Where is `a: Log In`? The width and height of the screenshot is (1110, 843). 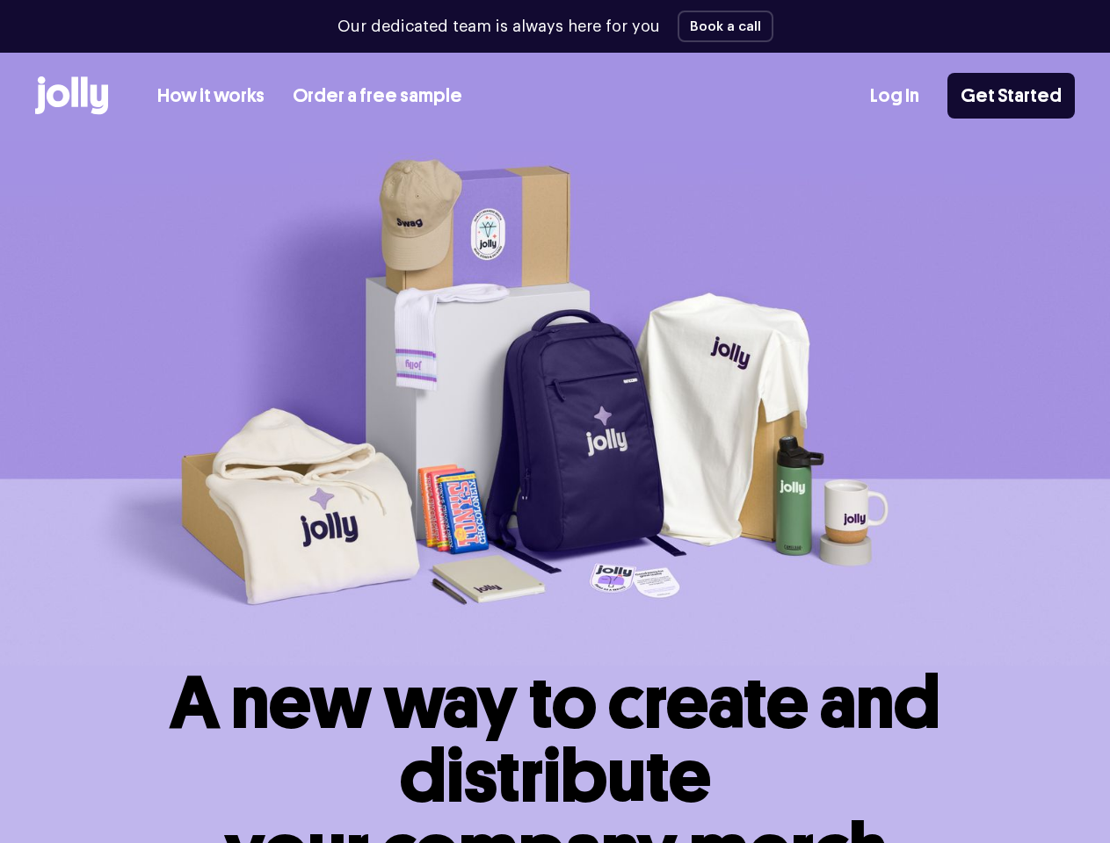 a: Log In is located at coordinates (894, 96).